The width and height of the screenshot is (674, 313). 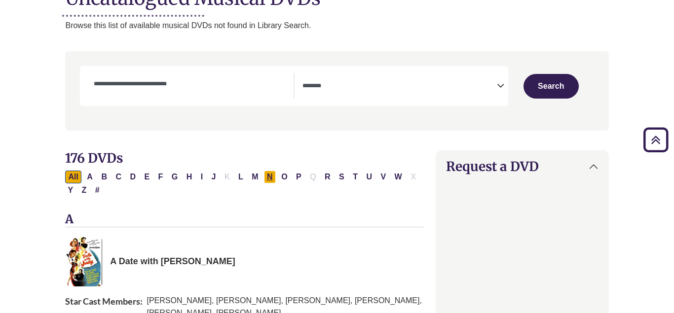 I want to click on button: Filter Results U, so click(x=369, y=177).